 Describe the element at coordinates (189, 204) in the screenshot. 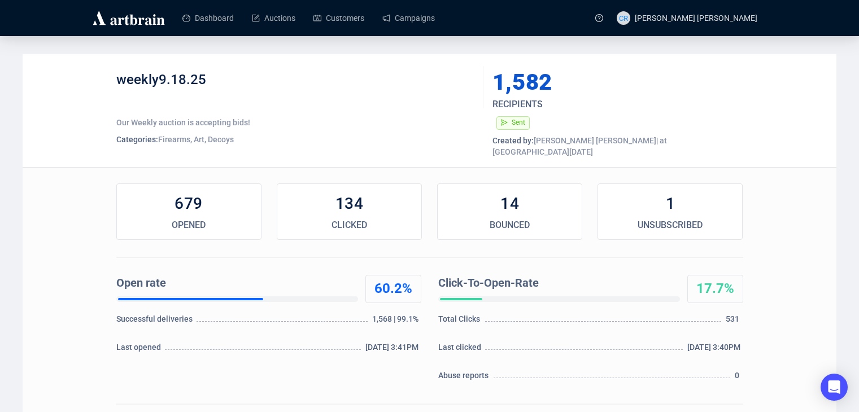

I see `div: 679` at that location.